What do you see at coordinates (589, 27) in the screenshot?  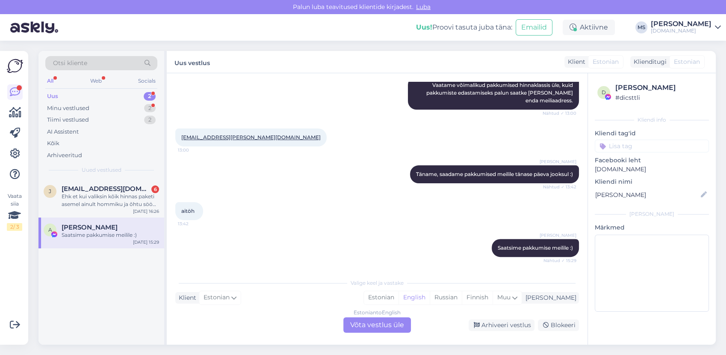 I see `div: Aktiivne` at bounding box center [589, 27].